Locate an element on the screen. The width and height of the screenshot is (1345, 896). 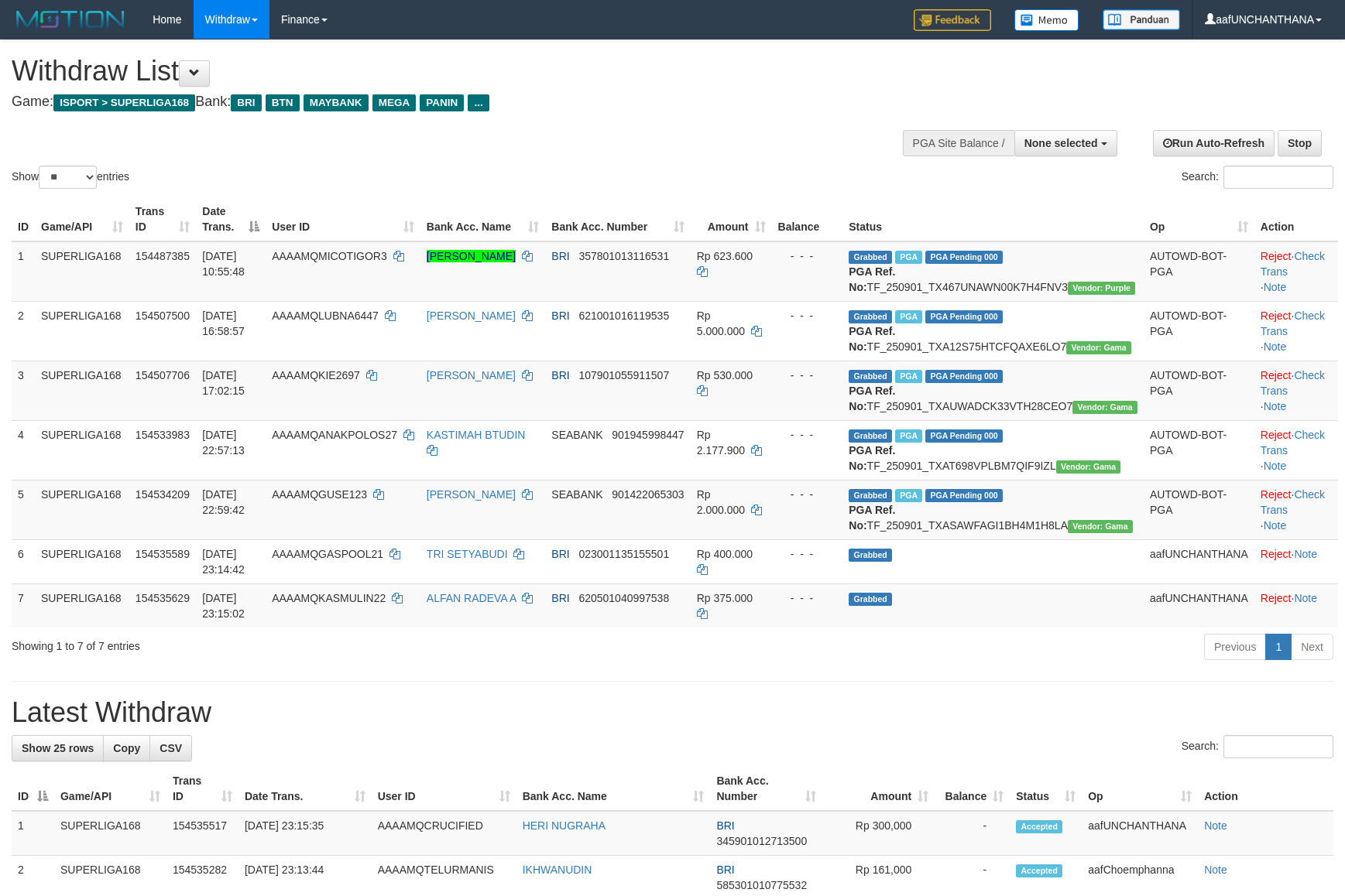
span: AAAAMQMICOTIGOR3 is located at coordinates (329, 256).